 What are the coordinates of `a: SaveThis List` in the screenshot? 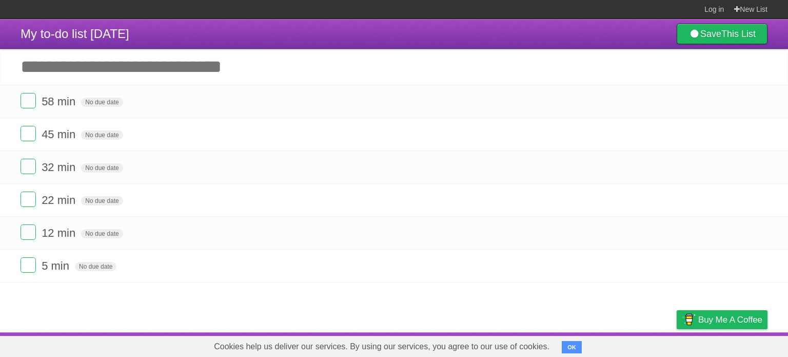 It's located at (722, 34).